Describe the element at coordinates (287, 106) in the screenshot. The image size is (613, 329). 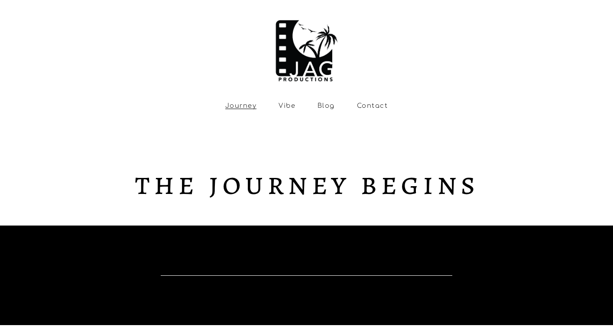
I see `a: Vibe` at that location.